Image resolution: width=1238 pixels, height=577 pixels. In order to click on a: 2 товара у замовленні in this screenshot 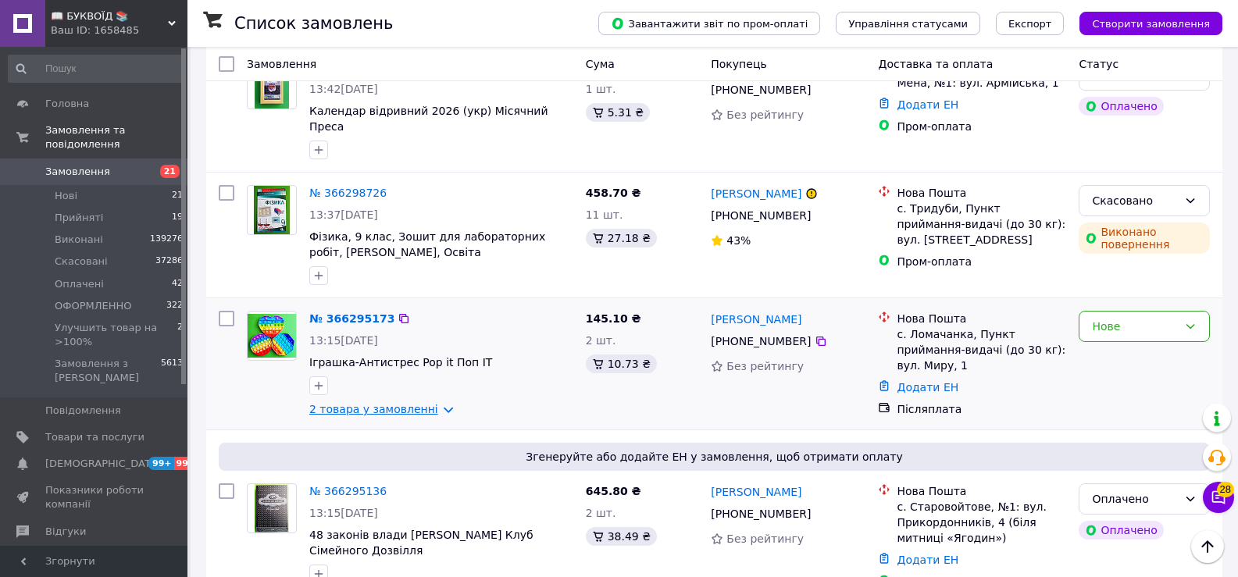, I will do `click(373, 409)`.